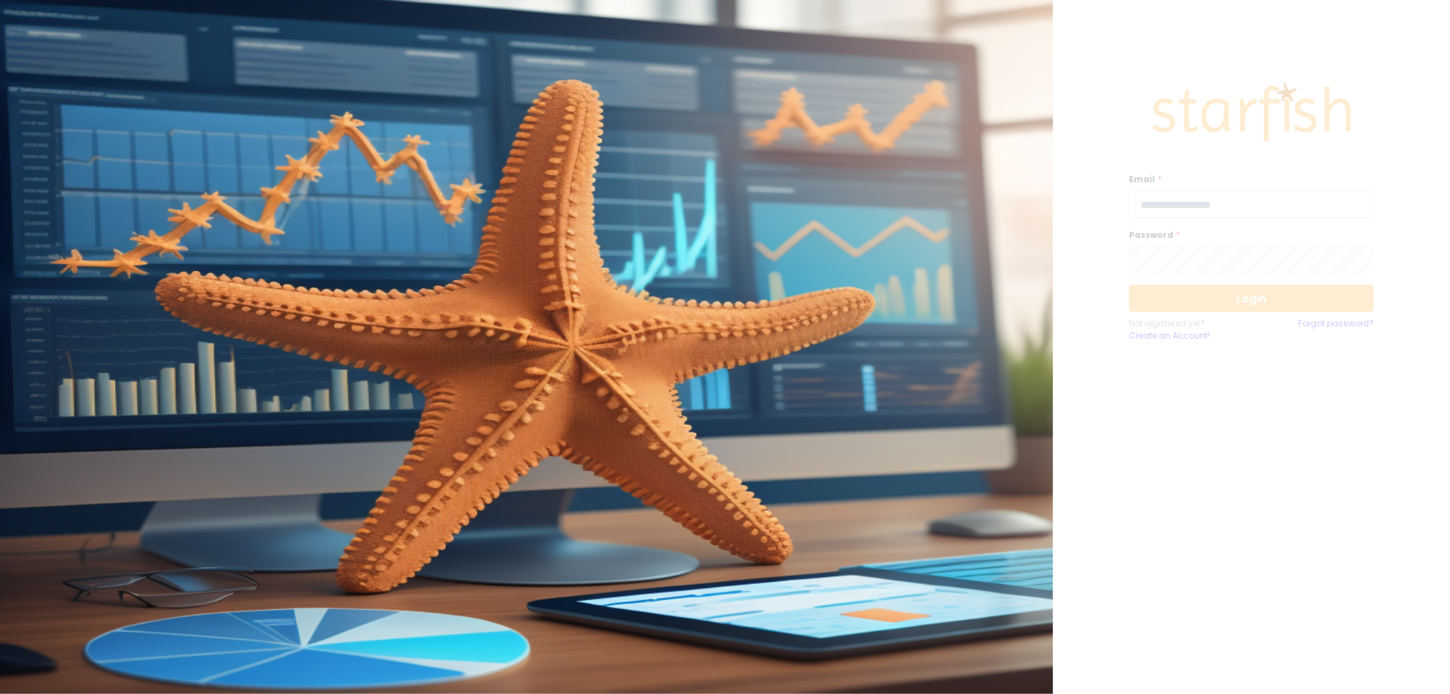 This screenshot has height=694, width=1450. Describe the element at coordinates (1336, 330) in the screenshot. I see `a: Forgot password?` at that location.